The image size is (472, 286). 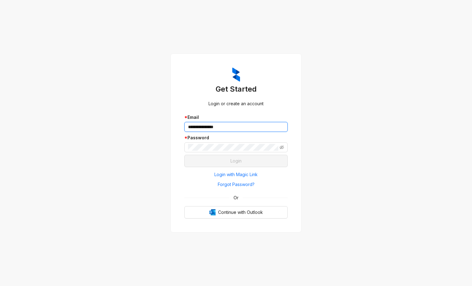 I want to click on h3: Get Started, so click(x=236, y=89).